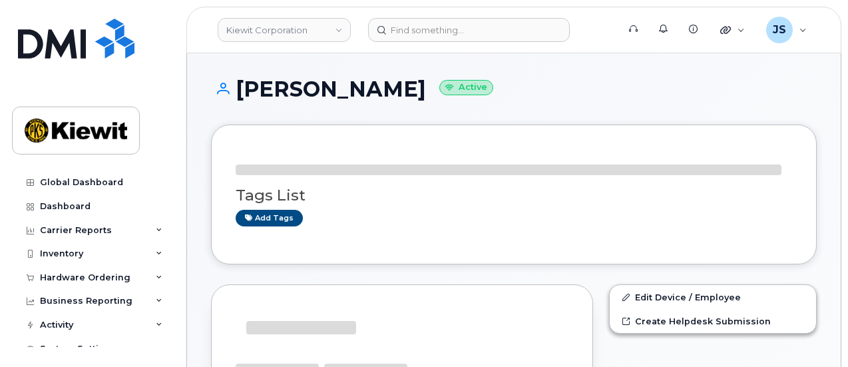 This screenshot has width=848, height=367. I want to click on small: Active, so click(466, 87).